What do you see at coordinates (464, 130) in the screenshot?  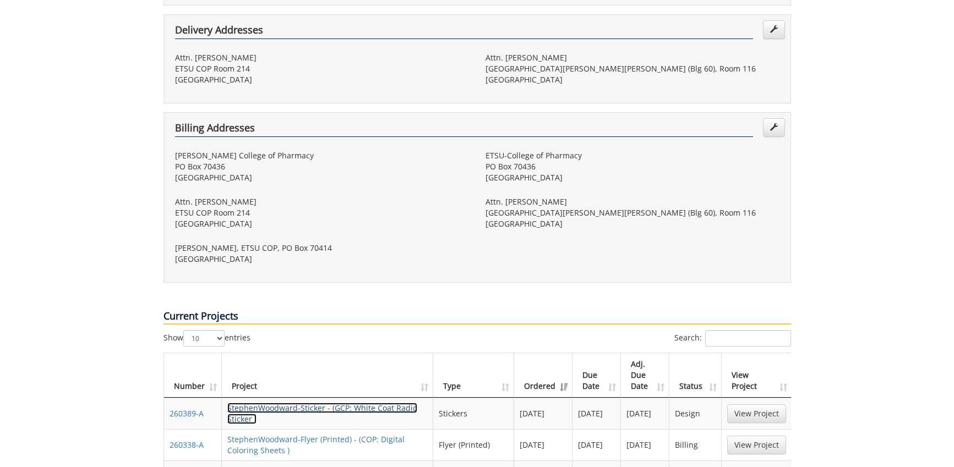 I see `h4: Billing Addresses` at bounding box center [464, 130].